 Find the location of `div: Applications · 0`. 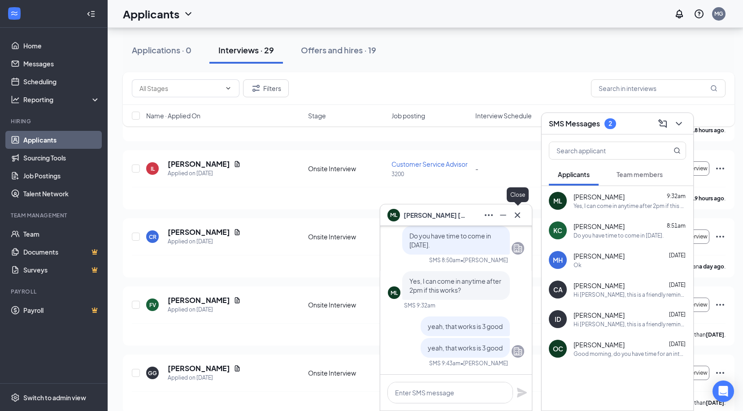

div: Applications · 0 is located at coordinates (161, 50).